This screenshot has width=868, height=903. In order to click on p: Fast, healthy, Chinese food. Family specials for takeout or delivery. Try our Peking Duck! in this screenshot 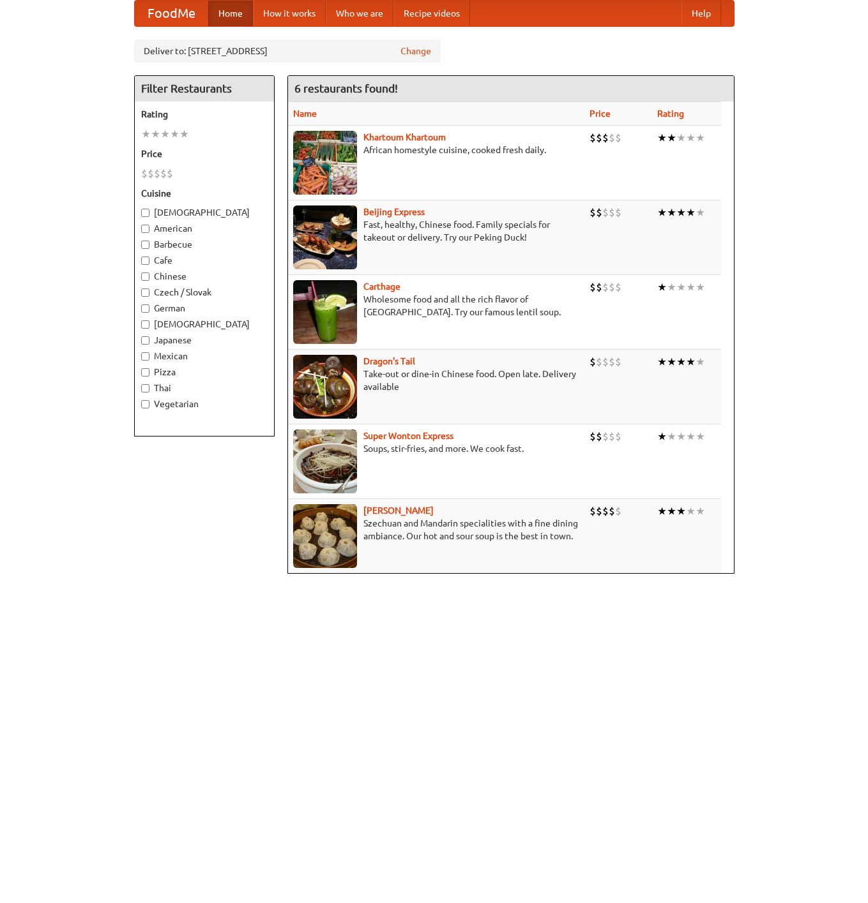, I will do `click(436, 231)`.